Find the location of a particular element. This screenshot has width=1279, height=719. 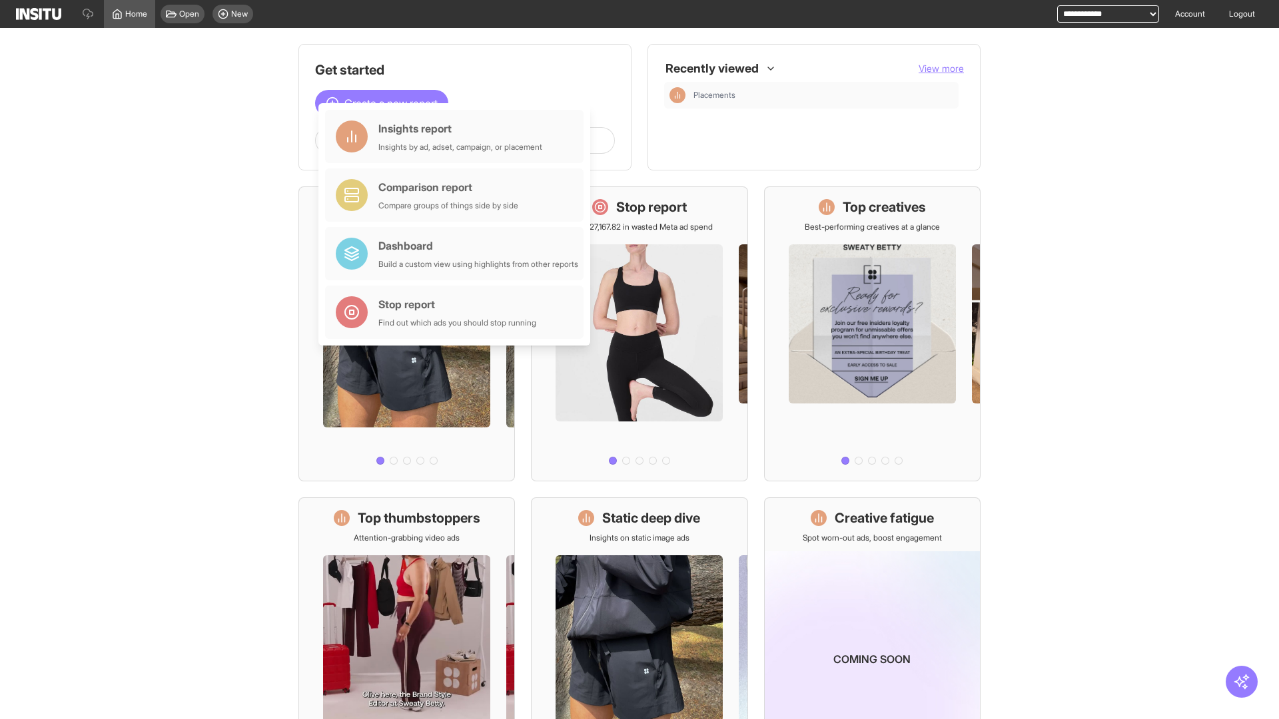

div: Stop report is located at coordinates (457, 304).